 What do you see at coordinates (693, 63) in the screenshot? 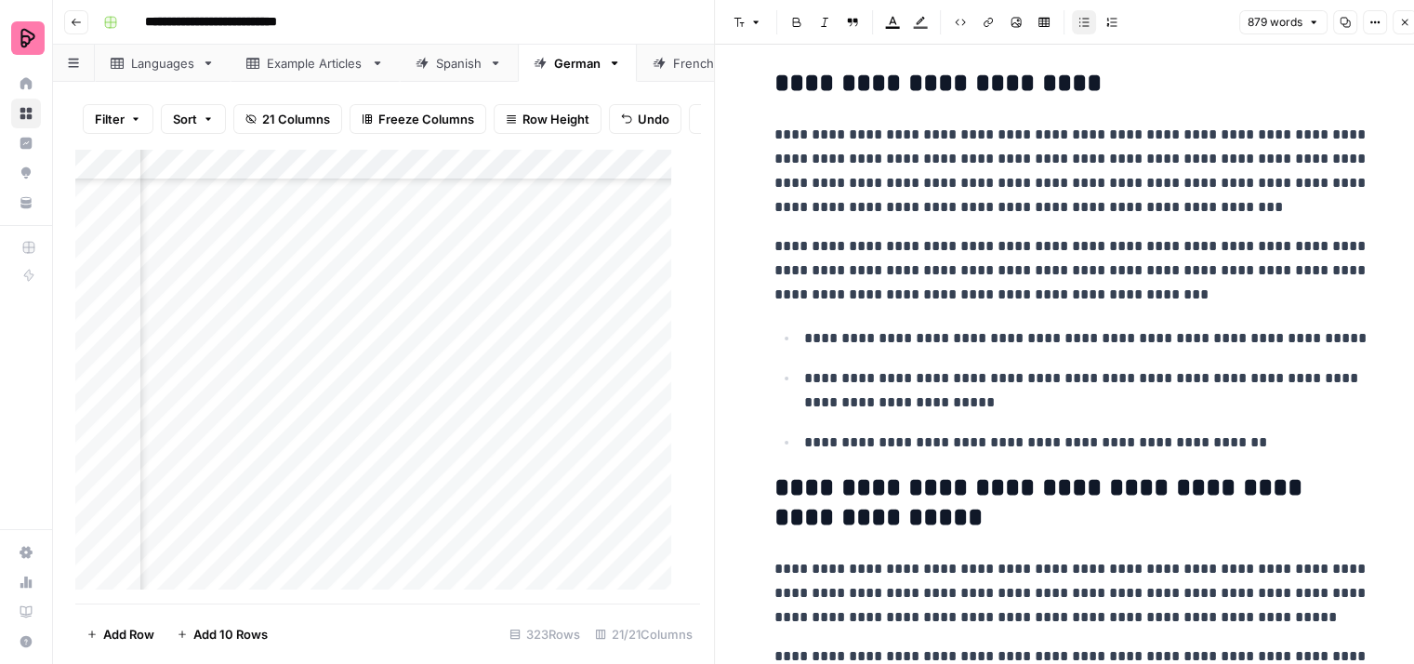
I see `a: French` at bounding box center [693, 63].